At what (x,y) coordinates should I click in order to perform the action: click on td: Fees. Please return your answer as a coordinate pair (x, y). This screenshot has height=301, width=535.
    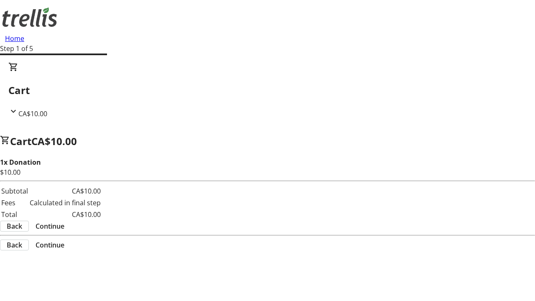
    Looking at the image, I should click on (15, 203).